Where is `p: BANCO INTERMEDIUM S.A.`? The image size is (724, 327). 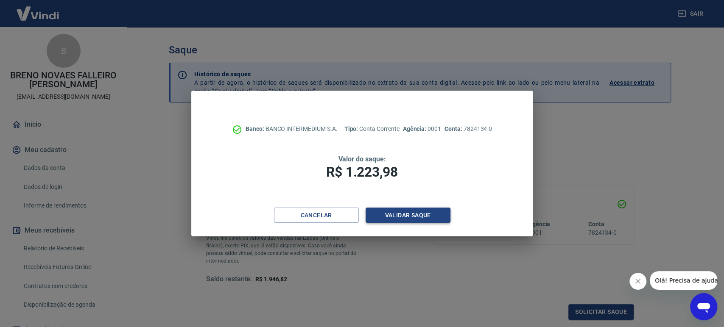 p: BANCO INTERMEDIUM S.A. is located at coordinates (291, 129).